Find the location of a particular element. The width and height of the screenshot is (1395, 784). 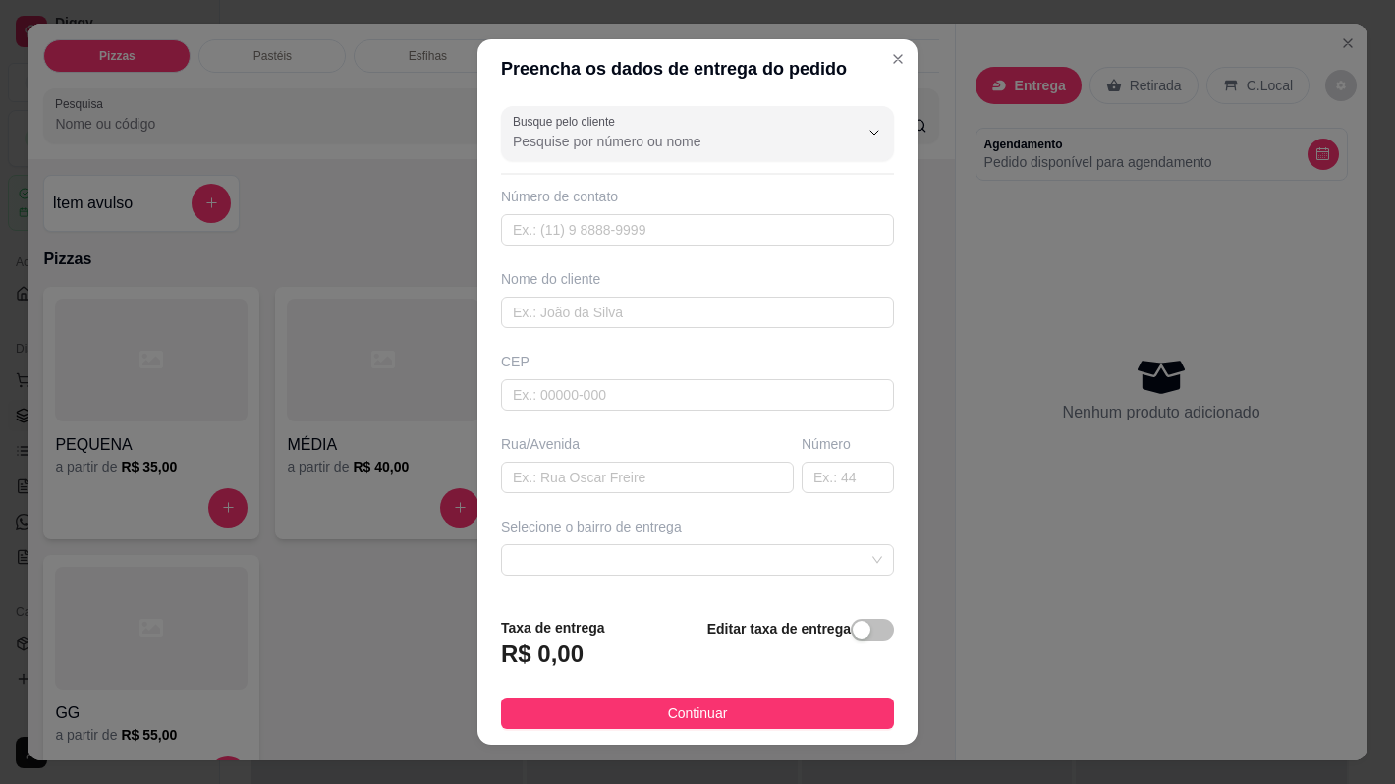

input: Ex.: (11) 9 8888-9999 is located at coordinates (698, 230).